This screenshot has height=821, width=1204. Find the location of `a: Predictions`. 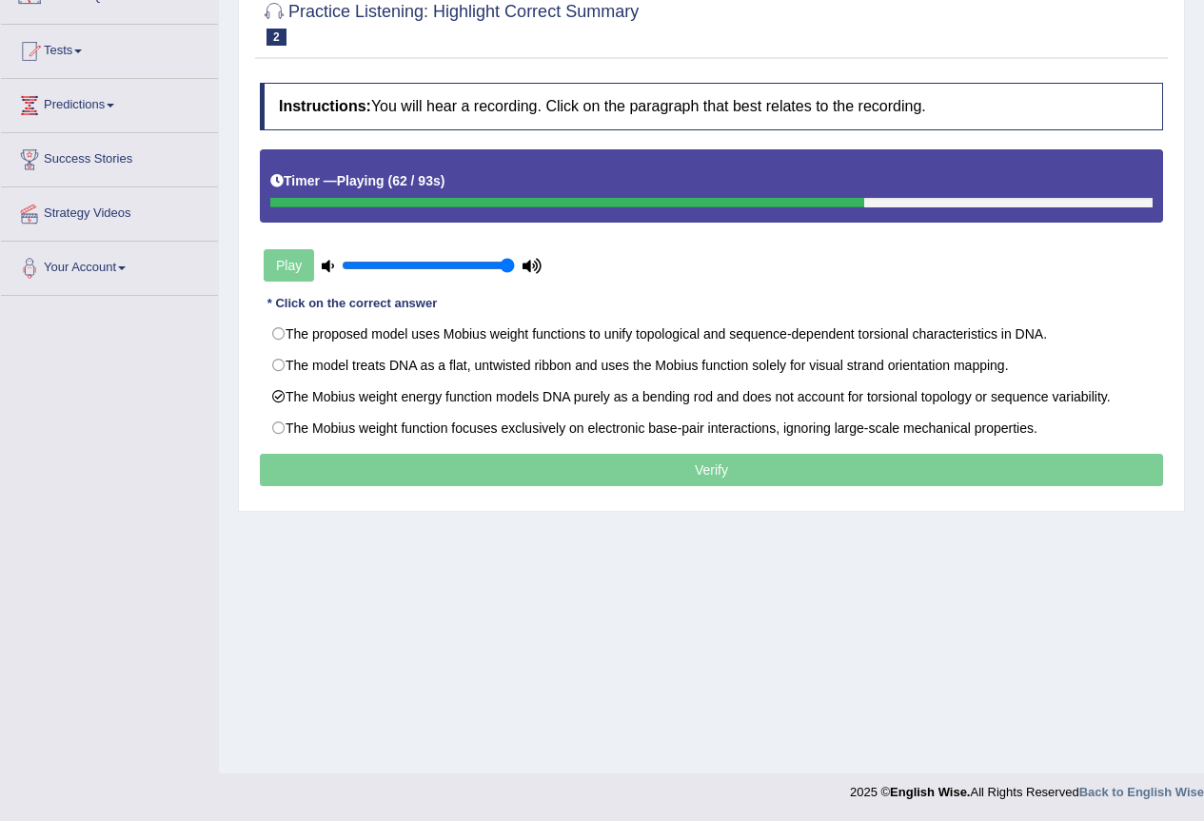

a: Predictions is located at coordinates (109, 103).